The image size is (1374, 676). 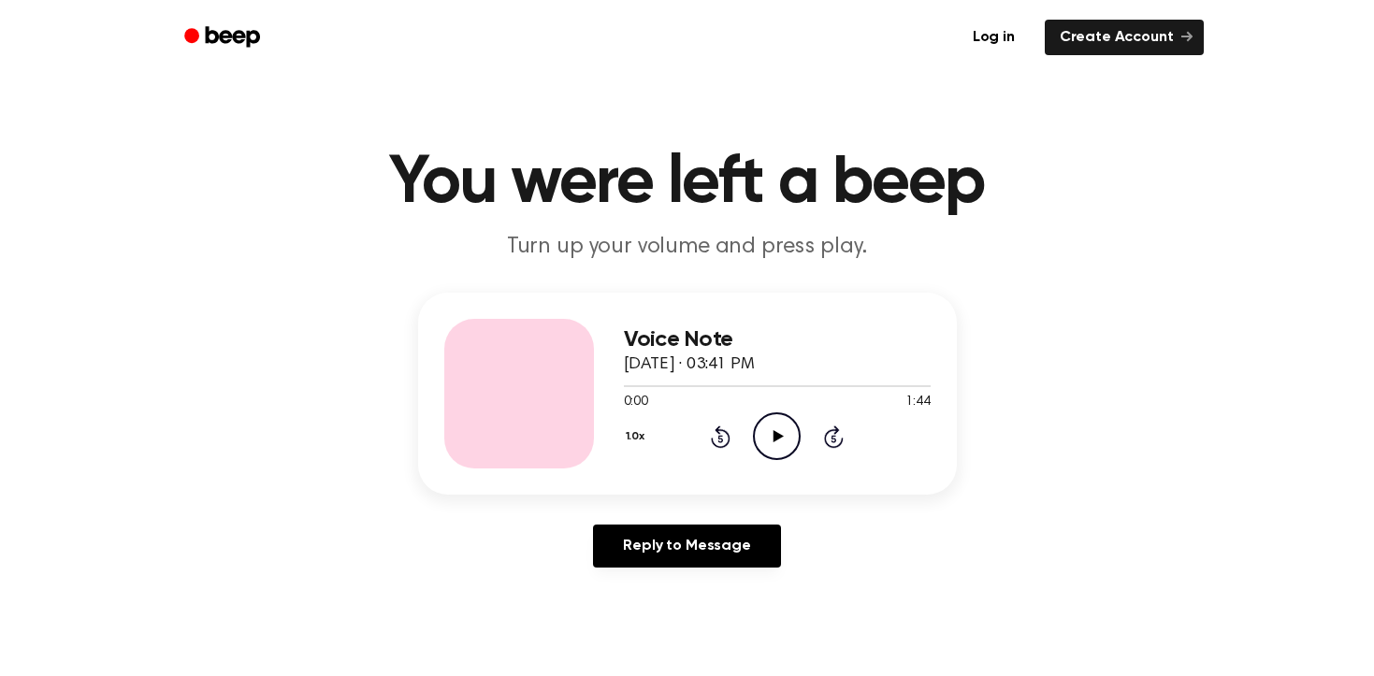 I want to click on a: Log in, so click(x=993, y=37).